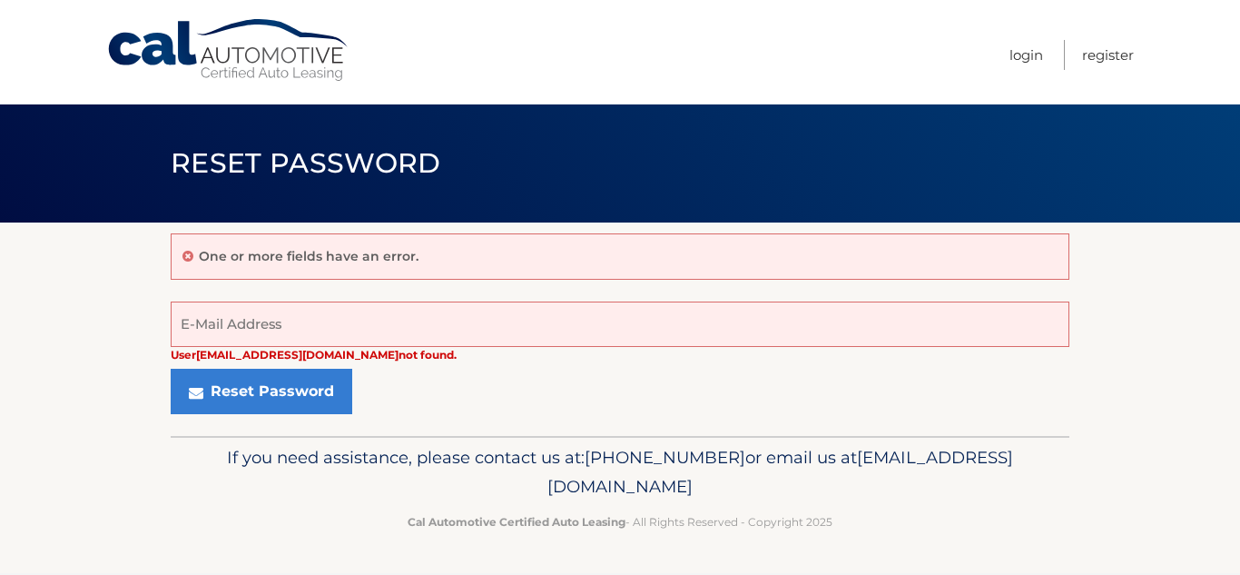  I want to click on input: E-Mail Address, so click(620, 324).